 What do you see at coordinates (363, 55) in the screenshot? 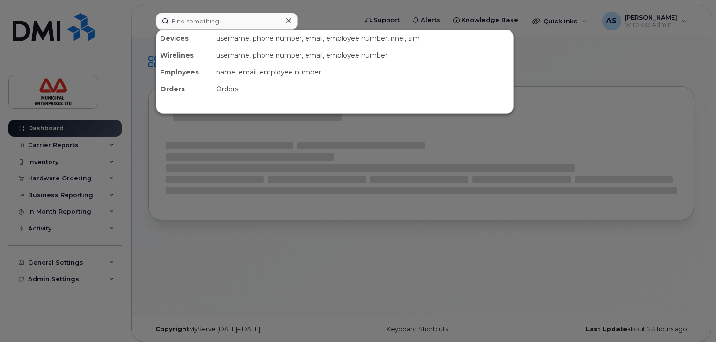
I see `div: username, phone number, email, employee number` at bounding box center [363, 55].